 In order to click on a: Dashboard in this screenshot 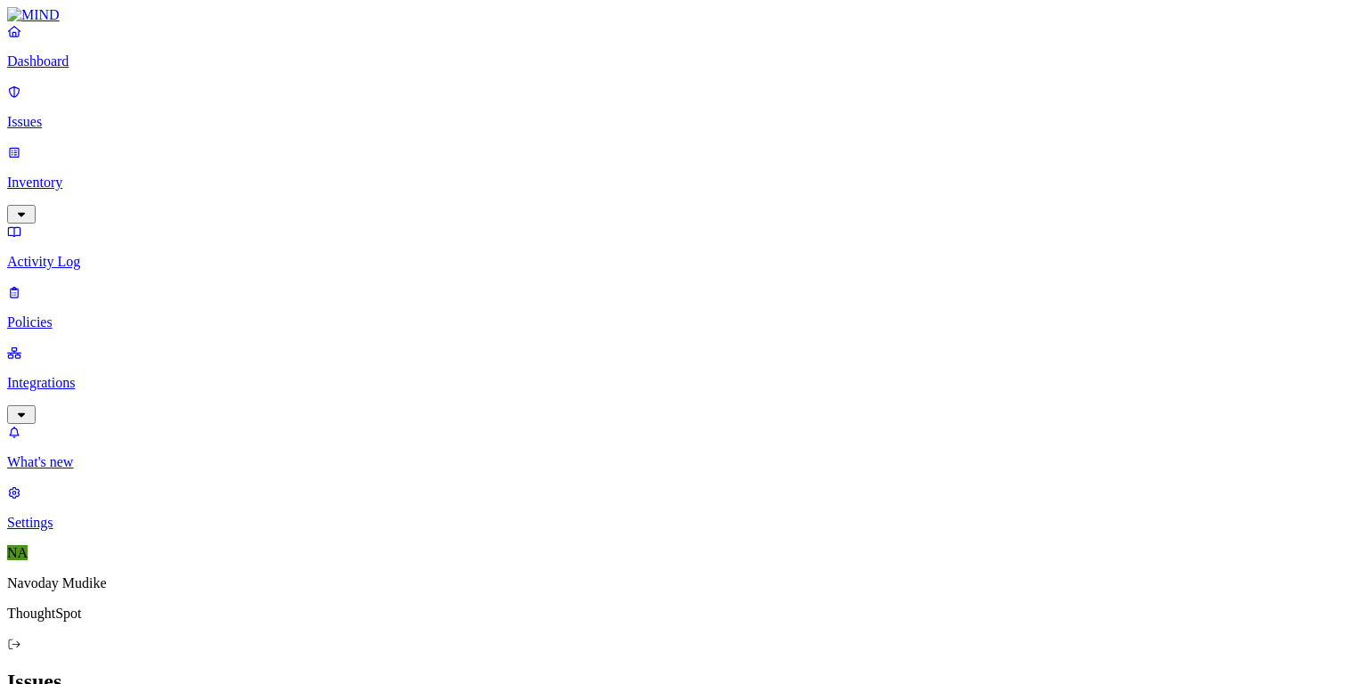, I will do `click(678, 46)`.